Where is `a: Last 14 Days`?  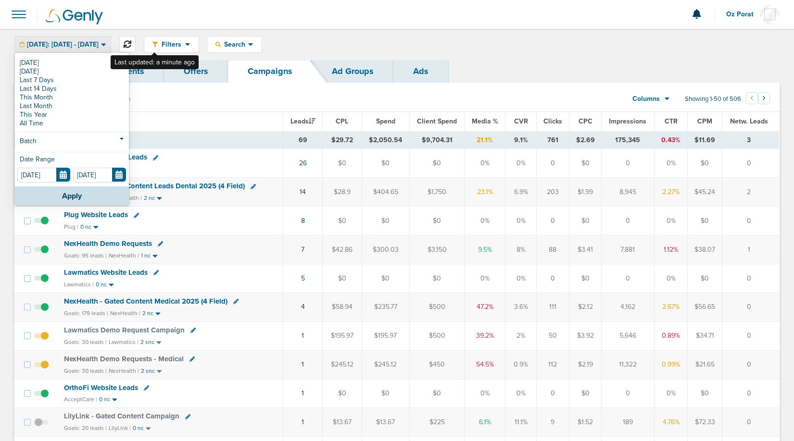
a: Last 14 Days is located at coordinates (72, 89).